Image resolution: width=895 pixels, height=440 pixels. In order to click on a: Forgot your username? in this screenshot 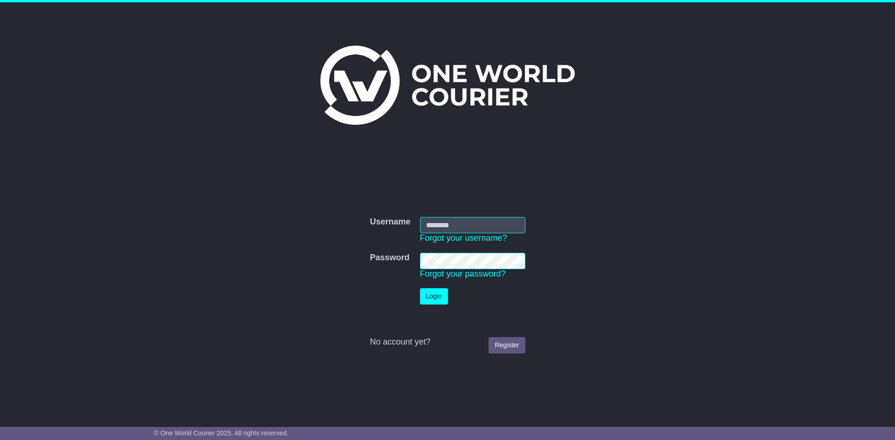, I will do `click(463, 238)`.